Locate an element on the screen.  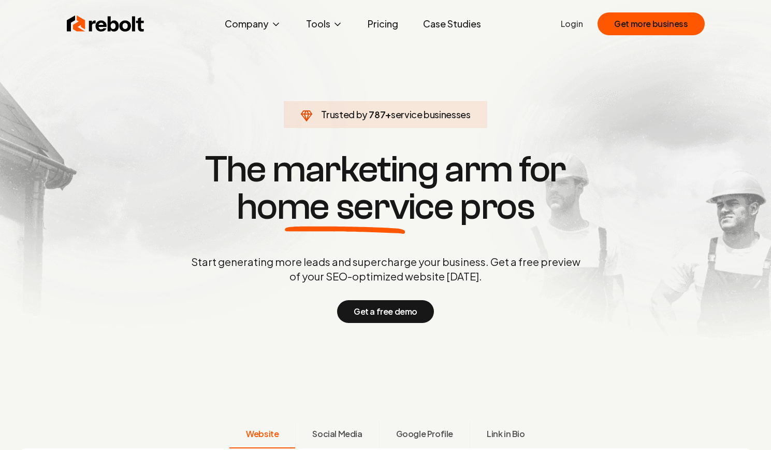
button: Website is located at coordinates (262, 435).